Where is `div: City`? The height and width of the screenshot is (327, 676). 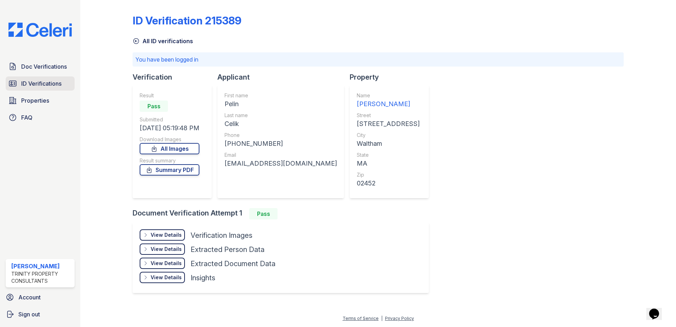
div: City is located at coordinates (388, 135).